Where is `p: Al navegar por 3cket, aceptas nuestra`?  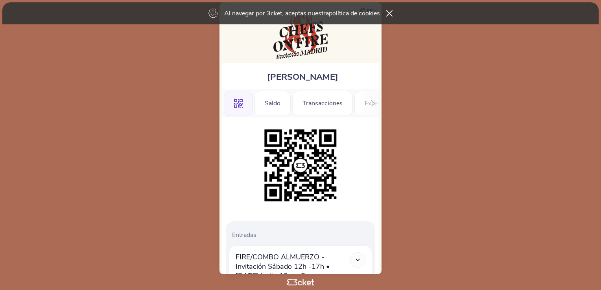
p: Al navegar por 3cket, aceptas nuestra is located at coordinates (302, 13).